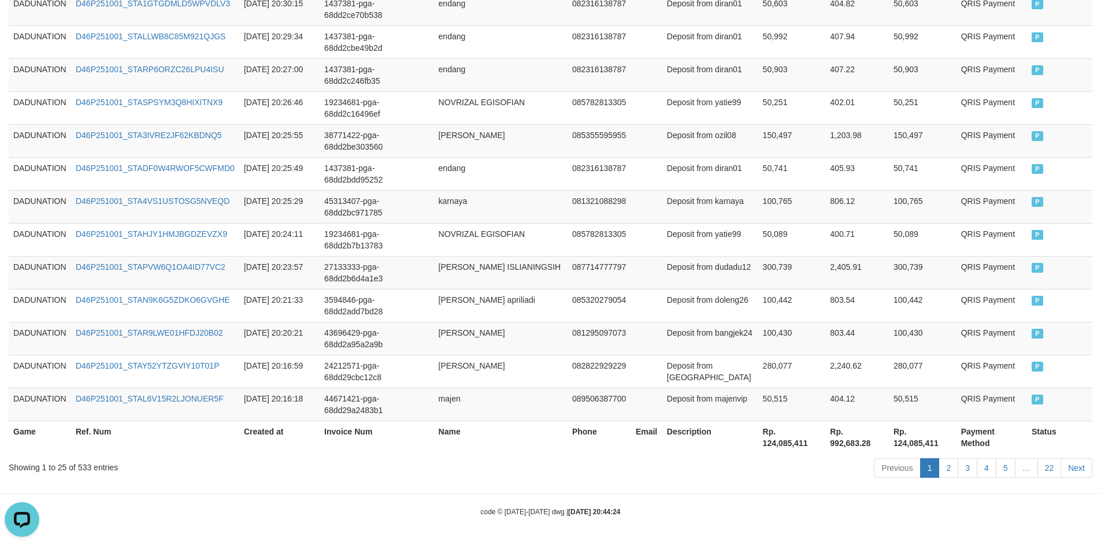 The image size is (1101, 546). What do you see at coordinates (150, 69) in the screenshot?
I see `a: D46P251001_STARP6ORZC26LPU4ISU` at bounding box center [150, 69].